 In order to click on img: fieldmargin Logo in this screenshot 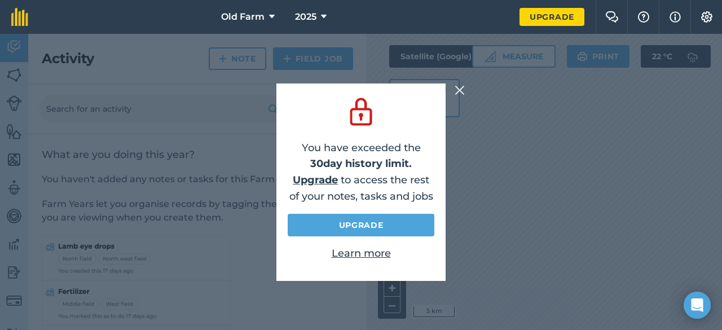, I will do `click(20, 17)`.